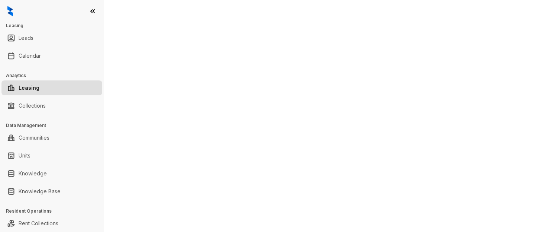 The height and width of the screenshot is (232, 559). I want to click on li: Communities, so click(52, 138).